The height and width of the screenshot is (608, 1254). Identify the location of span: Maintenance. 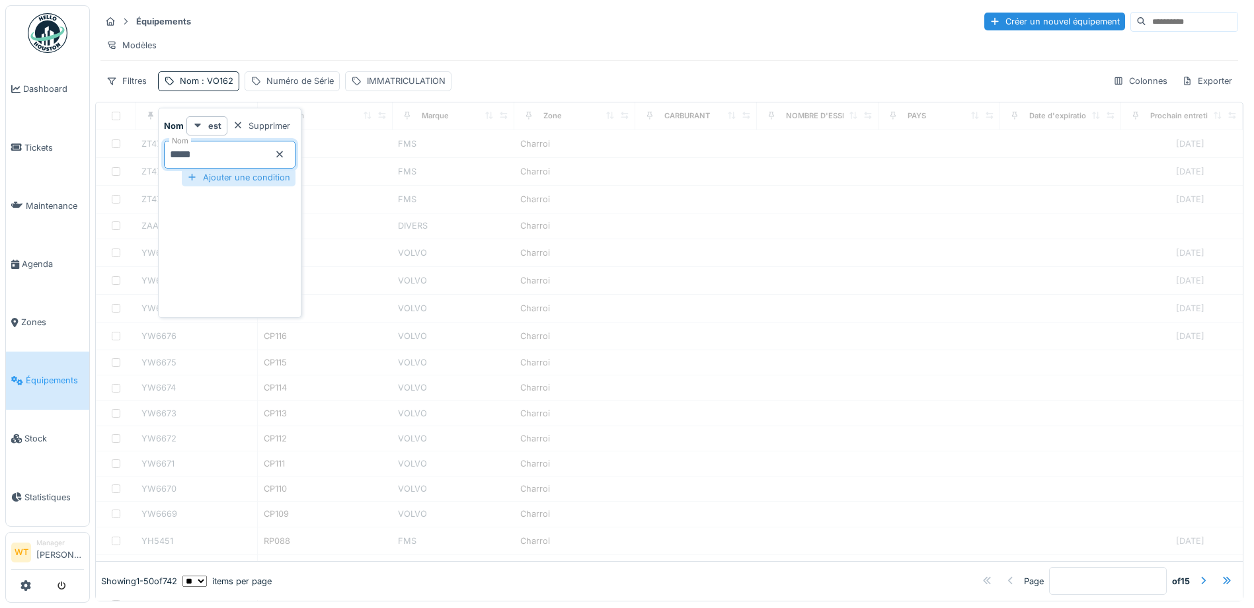
(55, 206).